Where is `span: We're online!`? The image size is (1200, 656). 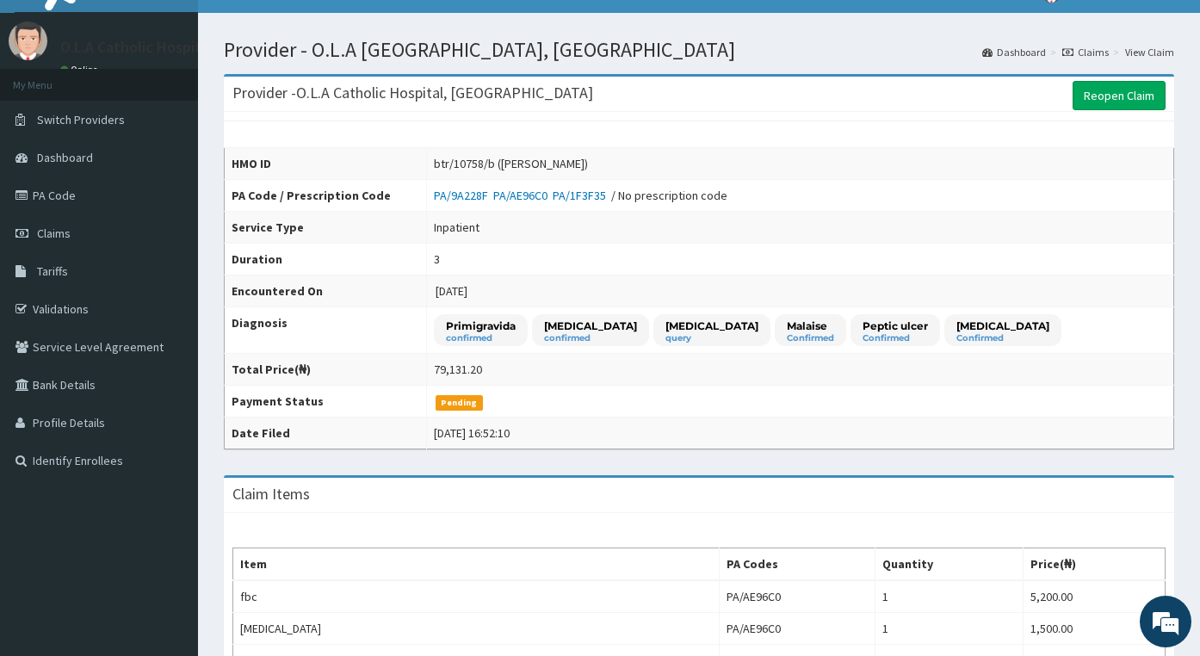
span: We're online! is located at coordinates (169, 304).